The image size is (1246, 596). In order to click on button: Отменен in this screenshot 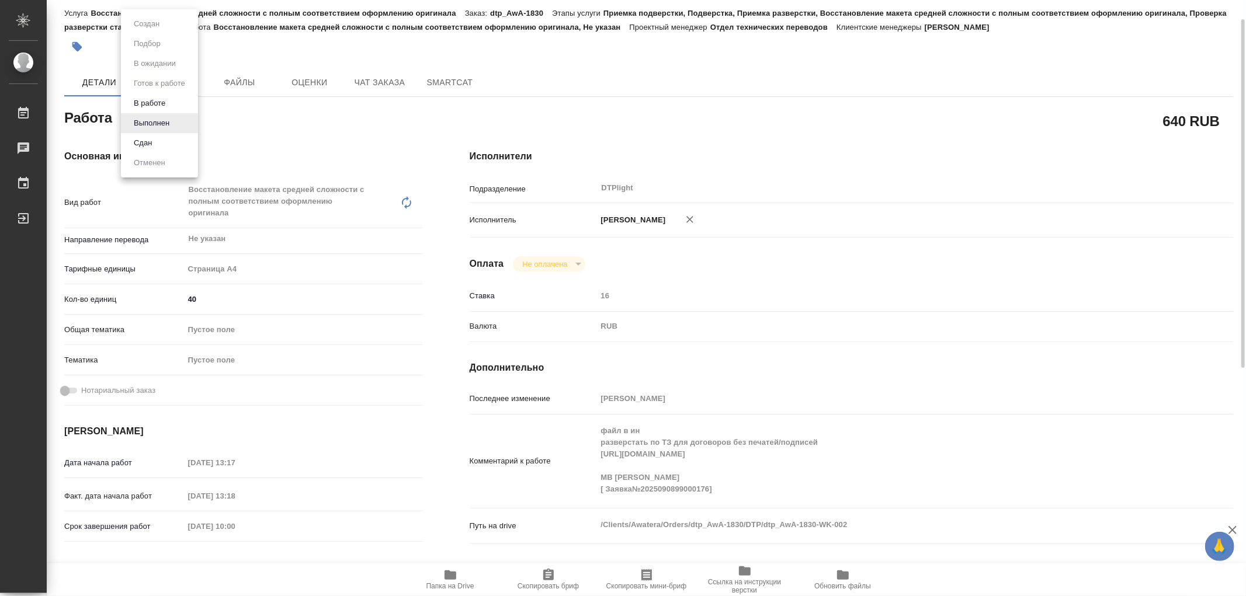, I will do `click(149, 163)`.